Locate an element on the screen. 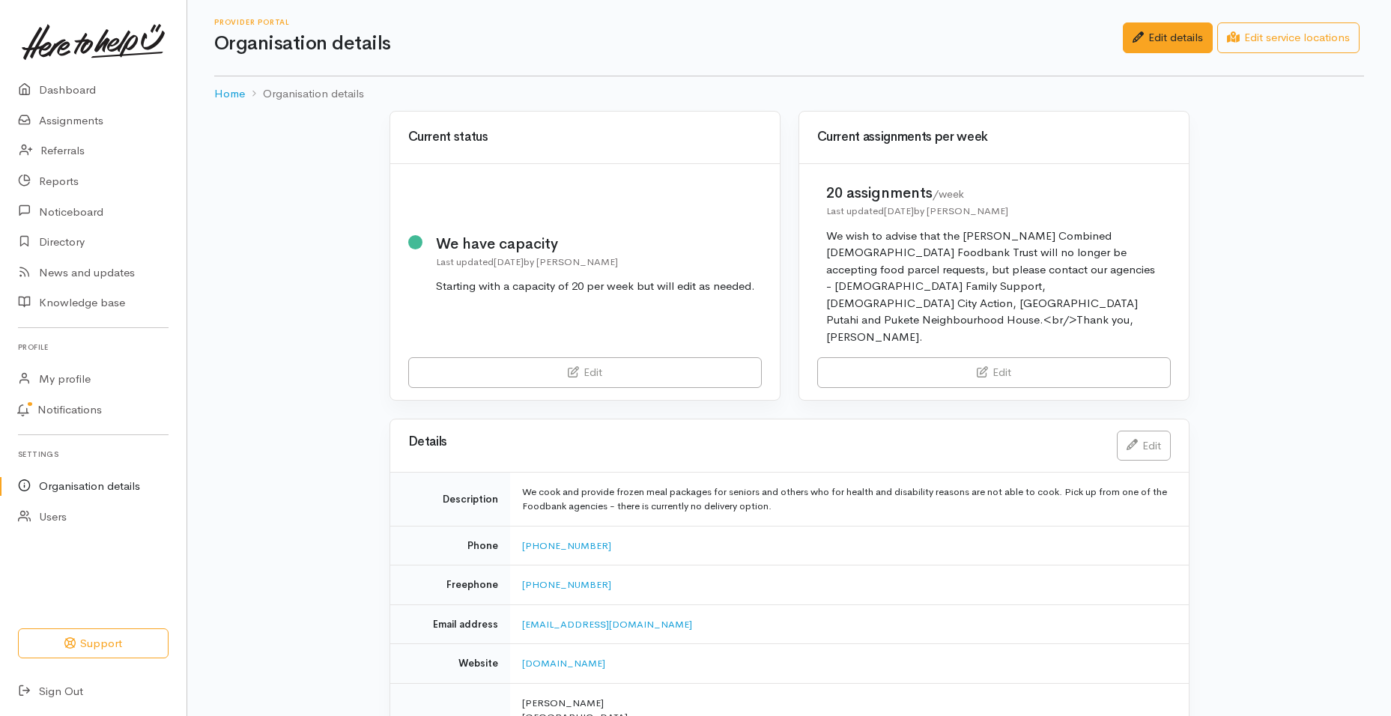 The width and height of the screenshot is (1391, 716). h3: Details is located at coordinates (754, 442).